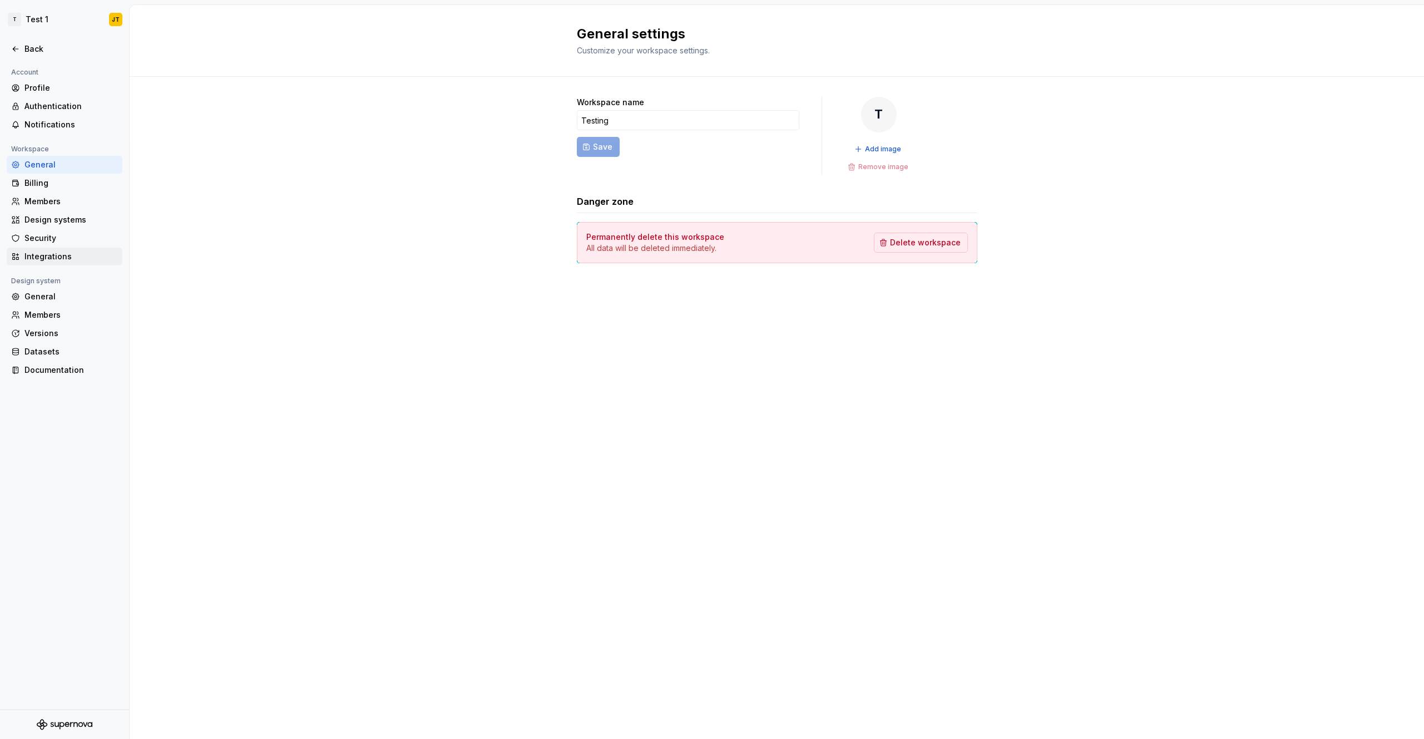 This screenshot has width=1424, height=739. Describe the element at coordinates (116, 19) in the screenshot. I see `div: JT` at that location.